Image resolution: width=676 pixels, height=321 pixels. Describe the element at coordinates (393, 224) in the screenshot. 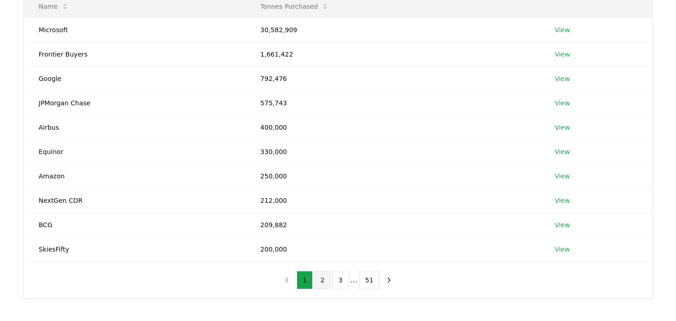

I see `td: 209,882` at that location.